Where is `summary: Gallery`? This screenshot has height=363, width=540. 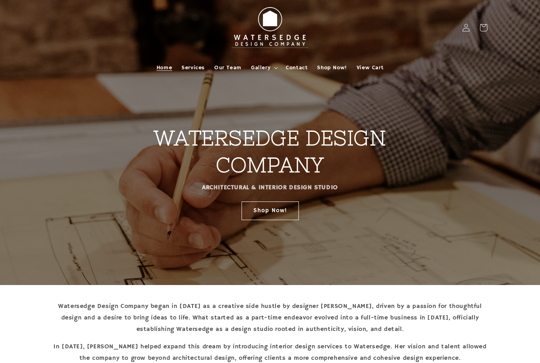 summary: Gallery is located at coordinates (264, 68).